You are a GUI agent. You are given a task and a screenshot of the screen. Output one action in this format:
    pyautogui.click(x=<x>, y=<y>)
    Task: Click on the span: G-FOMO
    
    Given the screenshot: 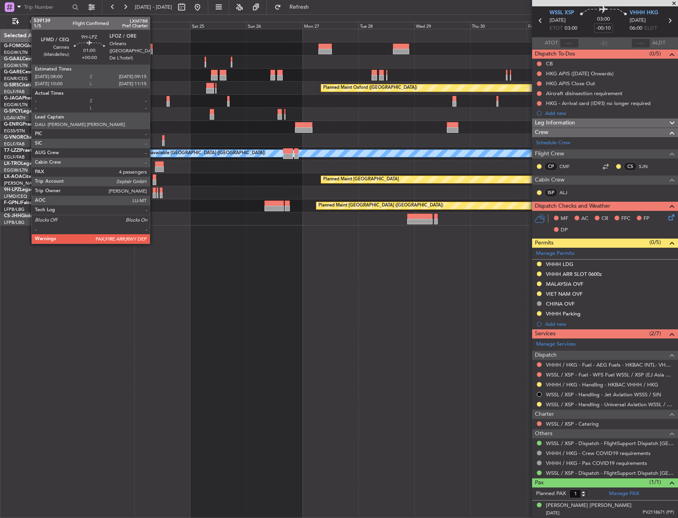 What is the action you would take?
    pyautogui.click(x=14, y=46)
    